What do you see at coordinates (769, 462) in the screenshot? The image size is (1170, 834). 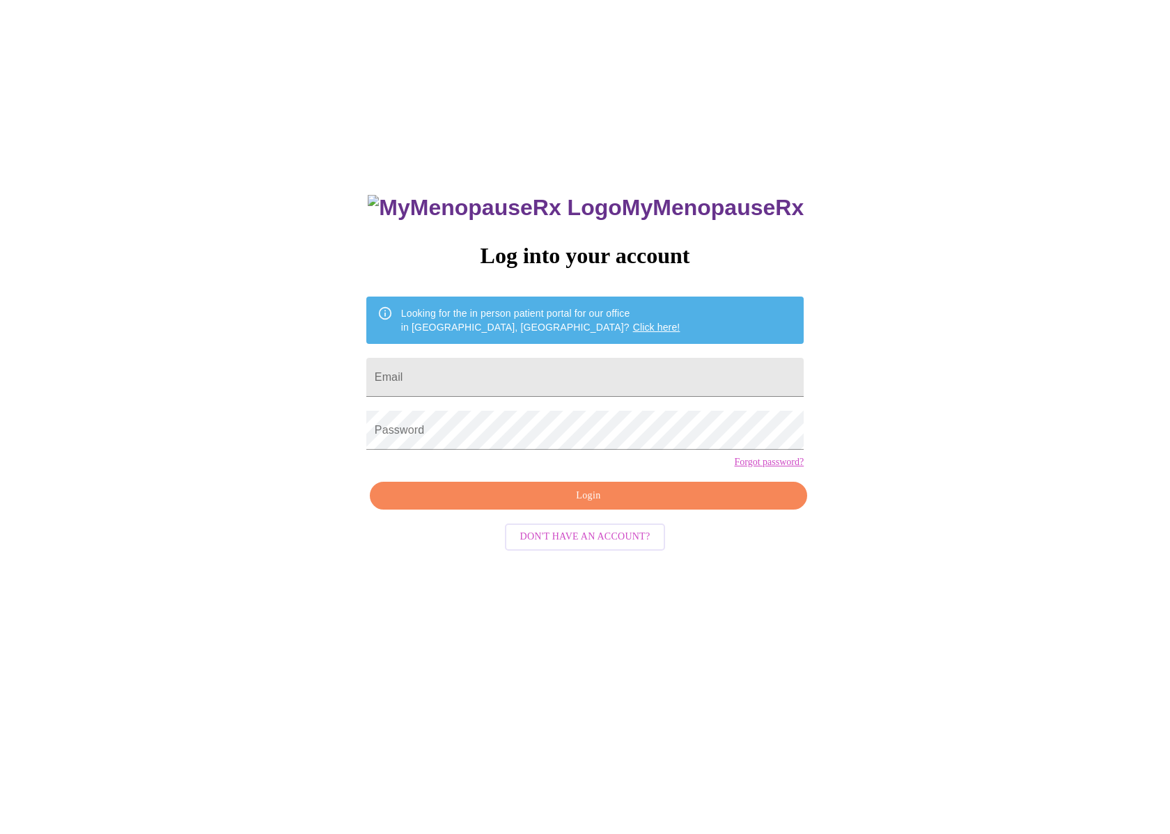 I see `a: Forgot password?` at bounding box center [769, 462].